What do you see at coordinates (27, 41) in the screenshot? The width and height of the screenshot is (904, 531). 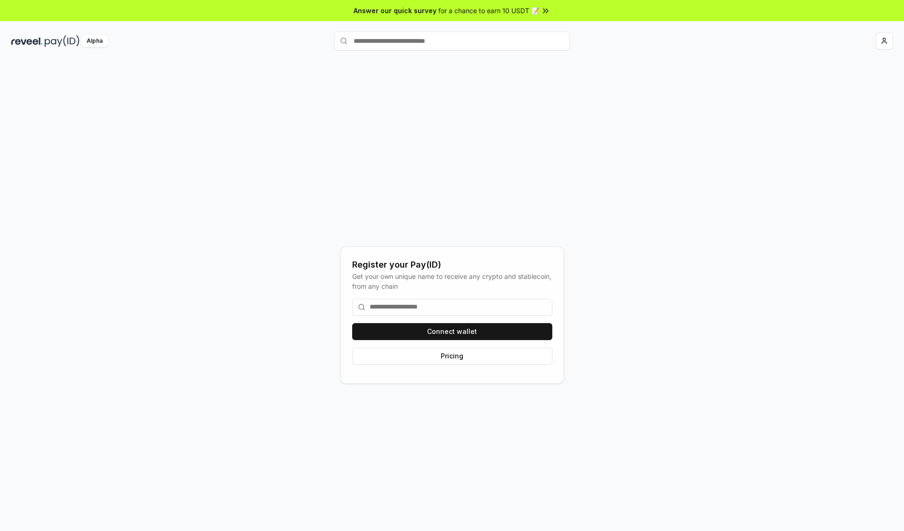 I see `img: reveel_dark` at bounding box center [27, 41].